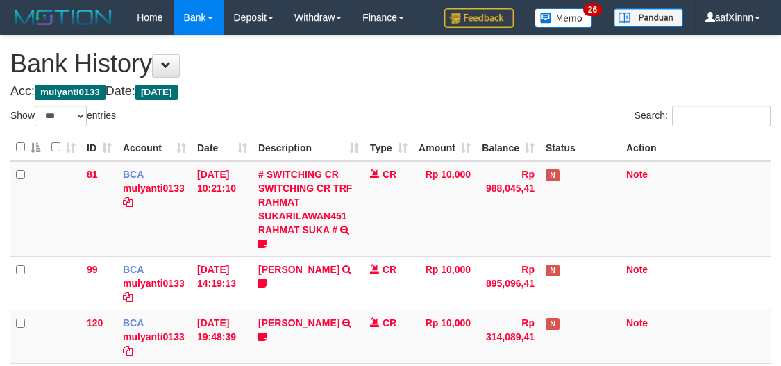 This screenshot has width=781, height=366. What do you see at coordinates (70, 92) in the screenshot?
I see `span: mulyanti0133` at bounding box center [70, 92].